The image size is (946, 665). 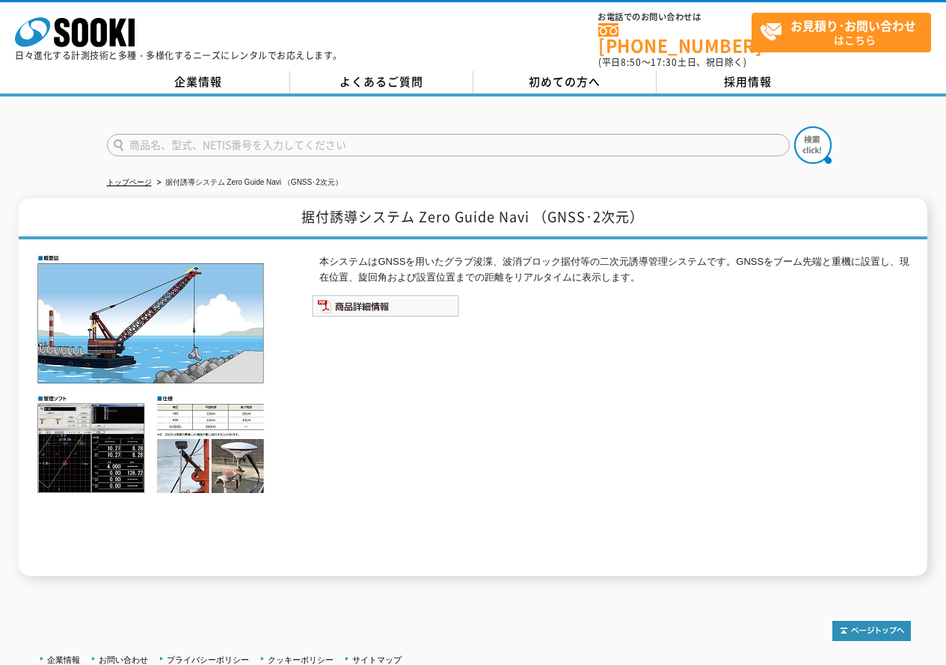 I want to click on img: btn_search.png, so click(x=813, y=145).